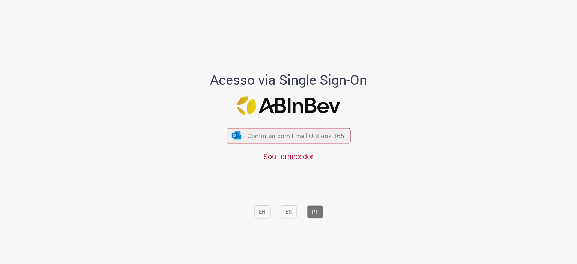 This screenshot has width=577, height=264. What do you see at coordinates (296, 136) in the screenshot?
I see `span: Continuar com Email Outlook 365` at bounding box center [296, 136].